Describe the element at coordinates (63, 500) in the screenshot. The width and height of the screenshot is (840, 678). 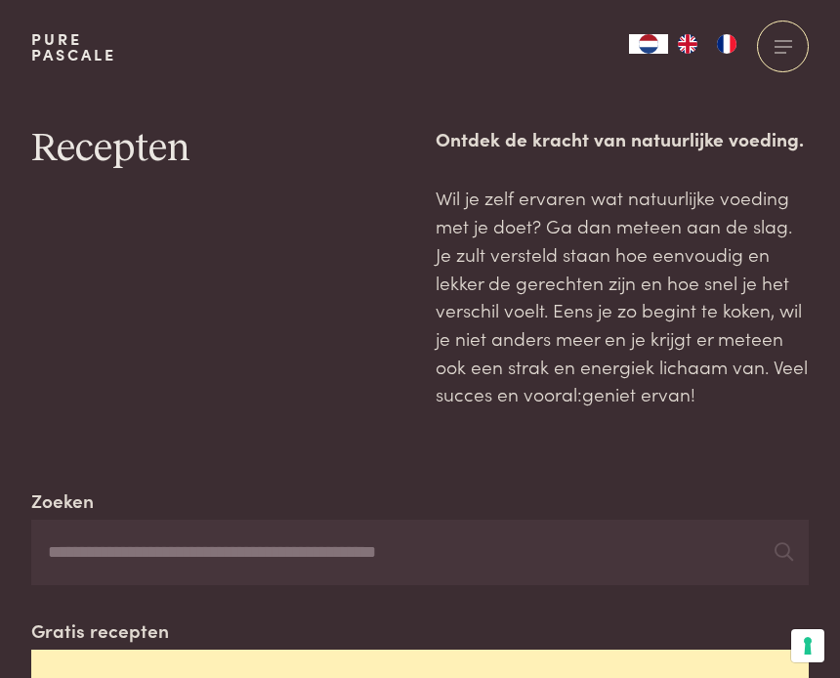
I see `label: Zoeken` at that location.